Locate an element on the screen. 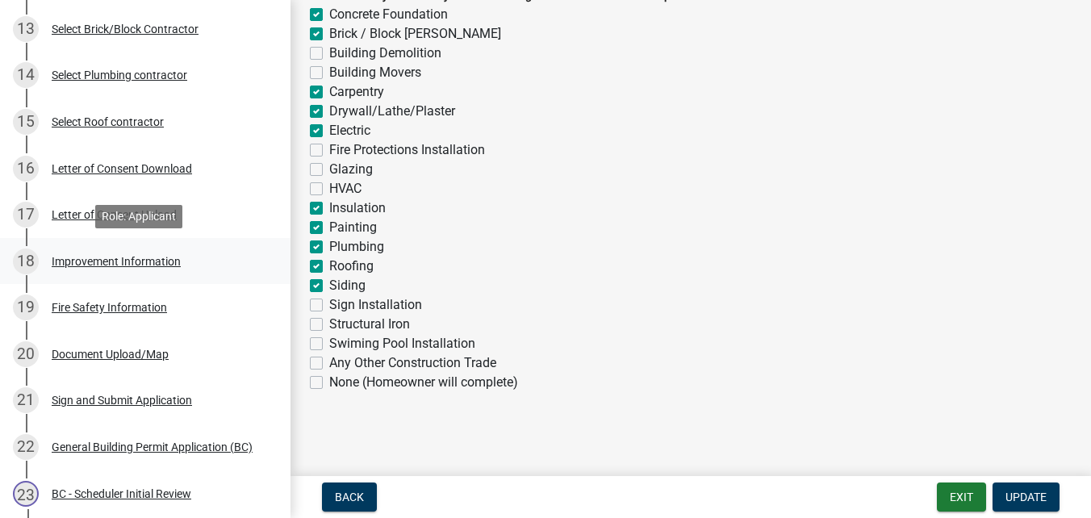 The image size is (1091, 518). label: Drywall/Lathe/Plaster is located at coordinates (392, 111).